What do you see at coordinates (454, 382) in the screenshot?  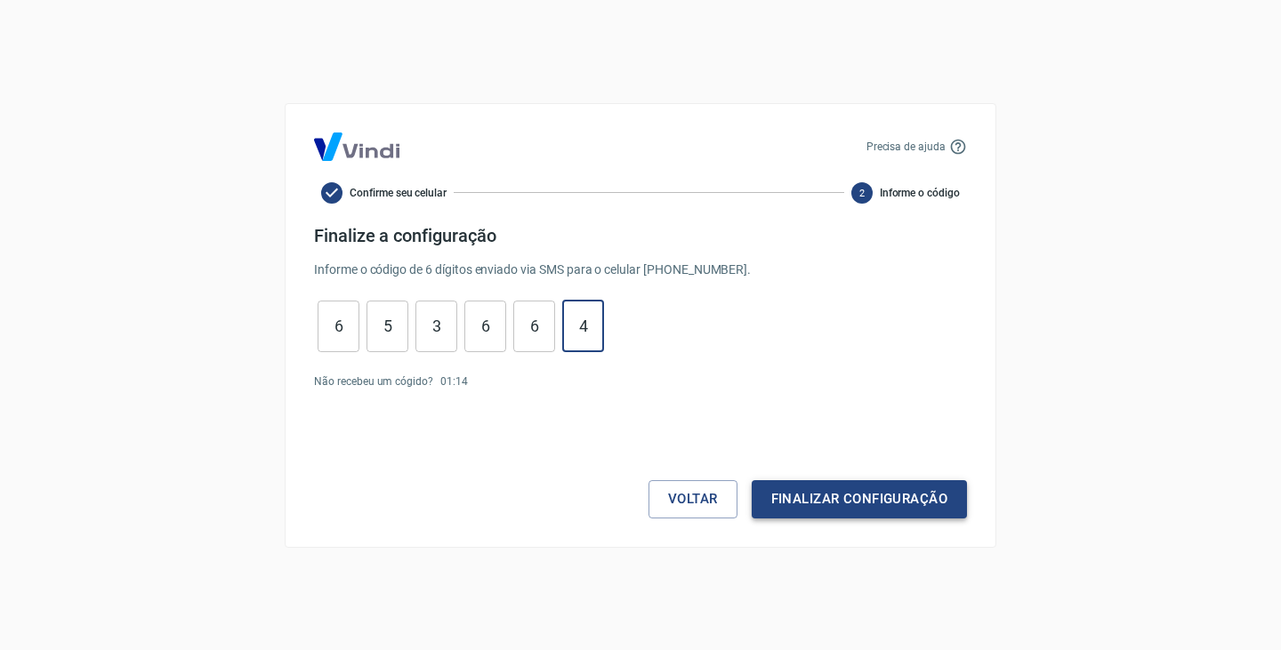 I see `p: 01 : 14` at bounding box center [454, 382].